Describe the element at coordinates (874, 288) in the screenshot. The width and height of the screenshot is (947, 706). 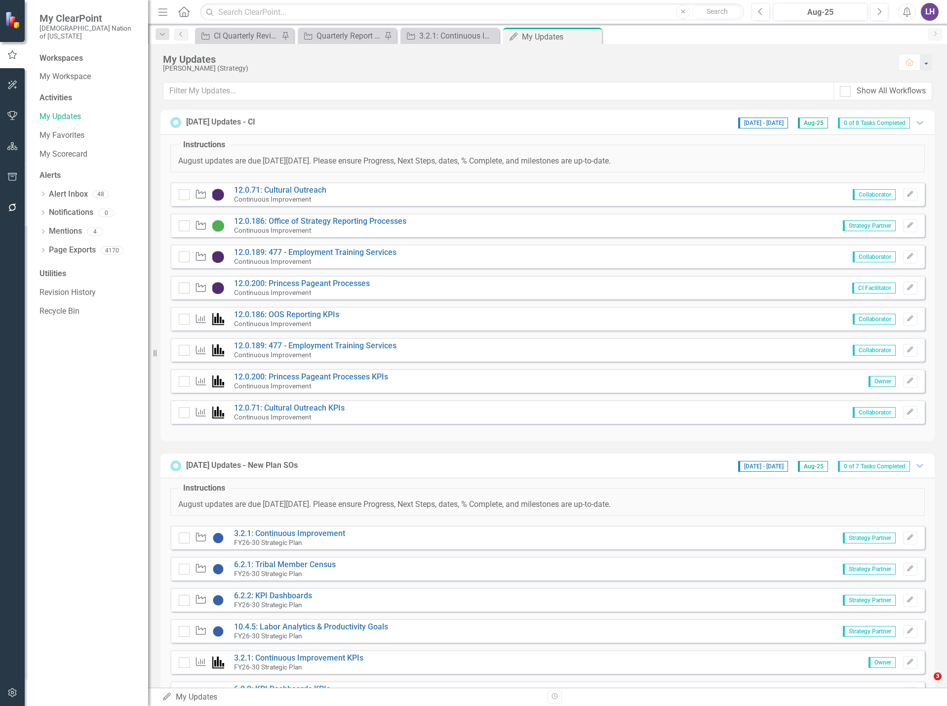
I see `span: CI Facilitator` at that location.